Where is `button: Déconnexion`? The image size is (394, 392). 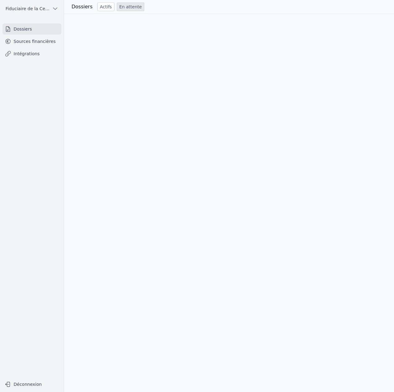 button: Déconnexion is located at coordinates (32, 384).